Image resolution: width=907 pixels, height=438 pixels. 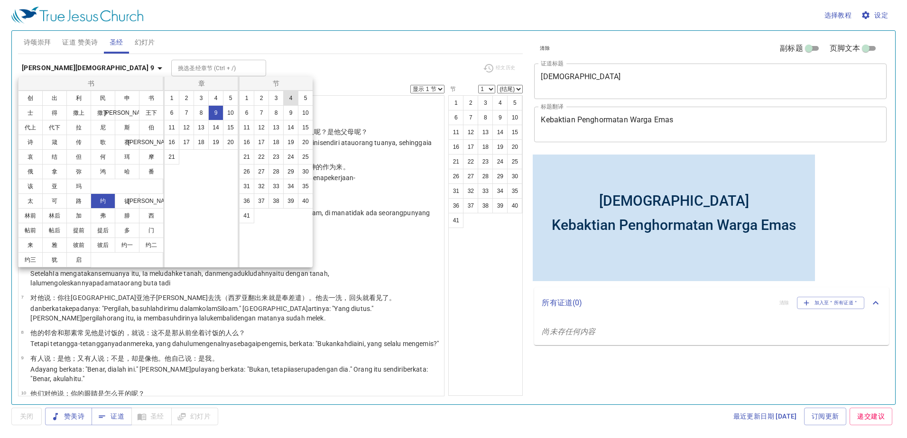 I want to click on button: 来, so click(x=30, y=245).